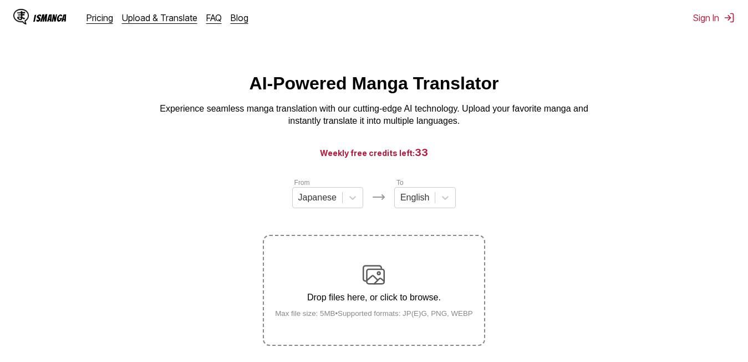 Image resolution: width=748 pixels, height=362 pixels. What do you see at coordinates (714, 18) in the screenshot?
I see `button: Sign In` at bounding box center [714, 18].